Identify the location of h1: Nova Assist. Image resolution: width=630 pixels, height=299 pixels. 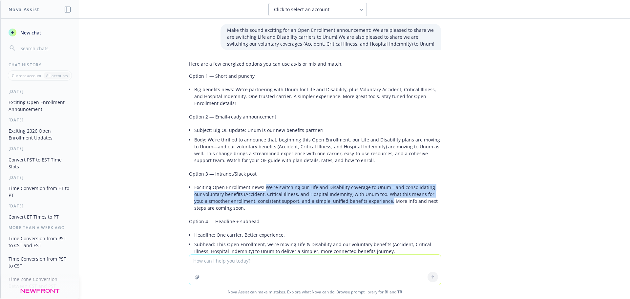
(24, 9).